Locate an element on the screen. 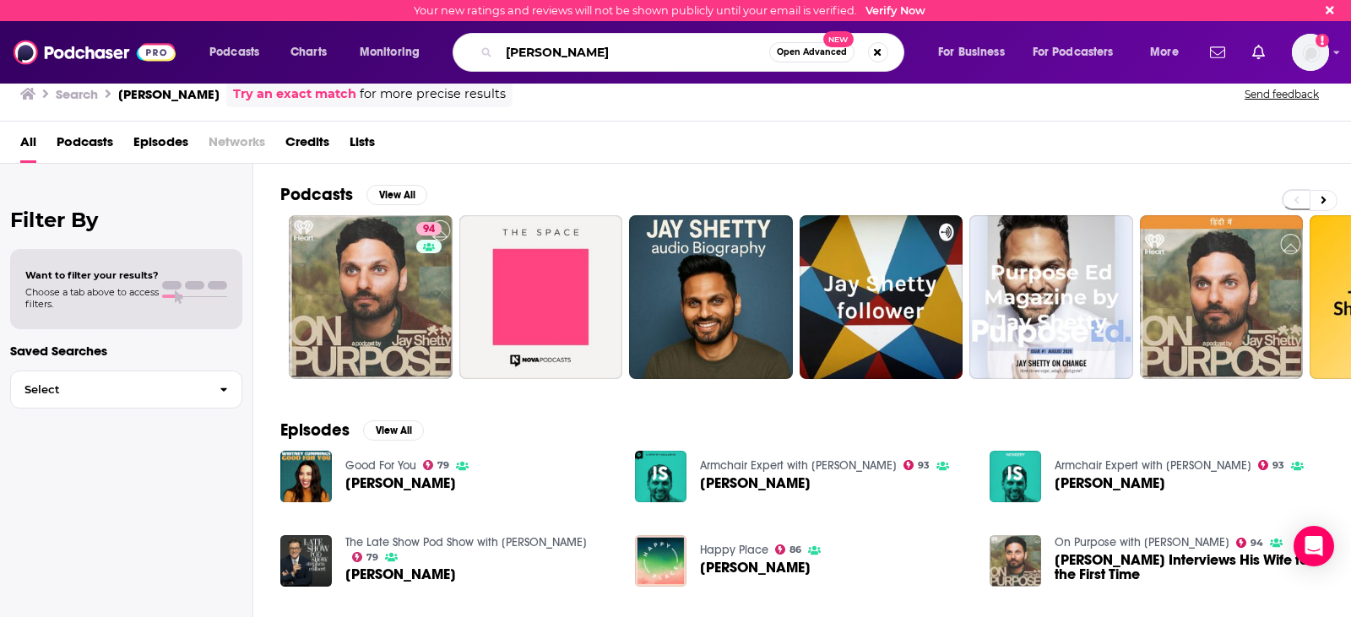 This screenshot has width=1351, height=617. button: Select is located at coordinates (126, 389).